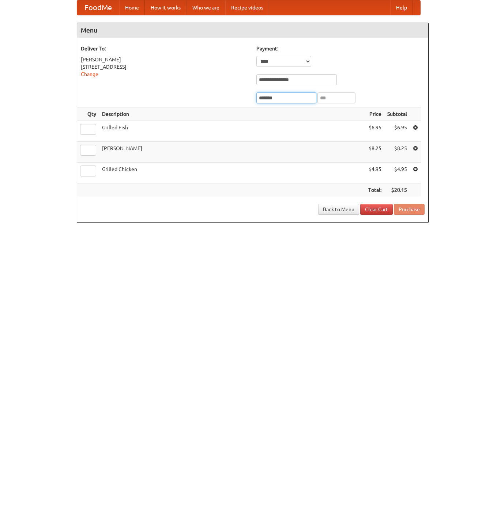  What do you see at coordinates (376, 209) in the screenshot?
I see `a: Clear Cart` at bounding box center [376, 209].